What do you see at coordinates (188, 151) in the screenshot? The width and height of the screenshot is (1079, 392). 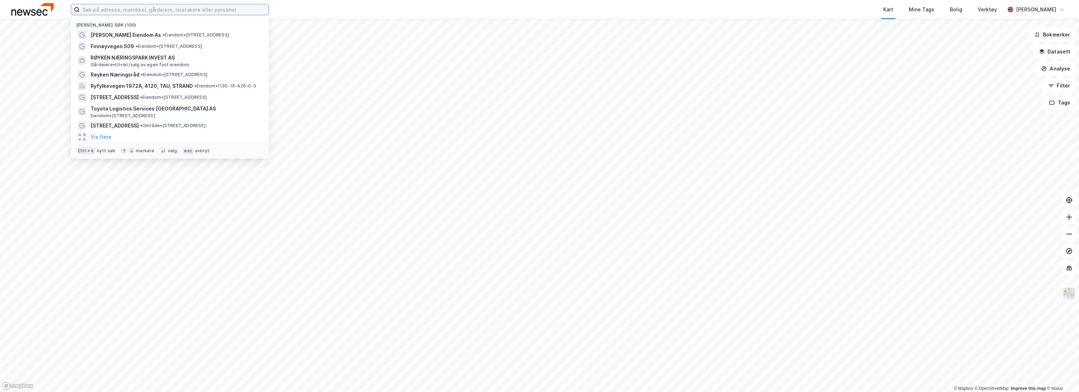 I see `div: esc` at bounding box center [188, 151].